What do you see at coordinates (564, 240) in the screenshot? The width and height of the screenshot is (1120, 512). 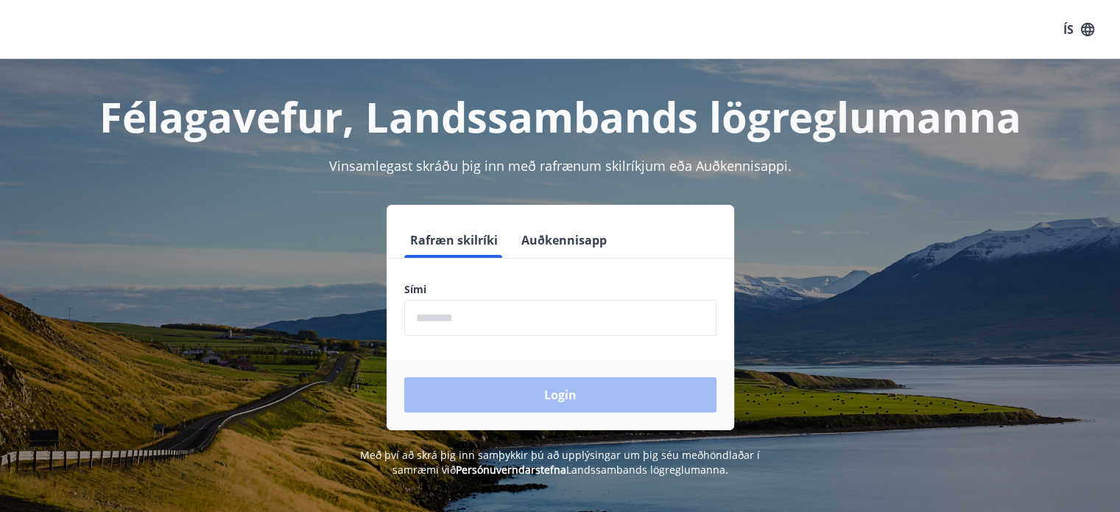 I see `button: Auðkennisapp` at bounding box center [564, 240].